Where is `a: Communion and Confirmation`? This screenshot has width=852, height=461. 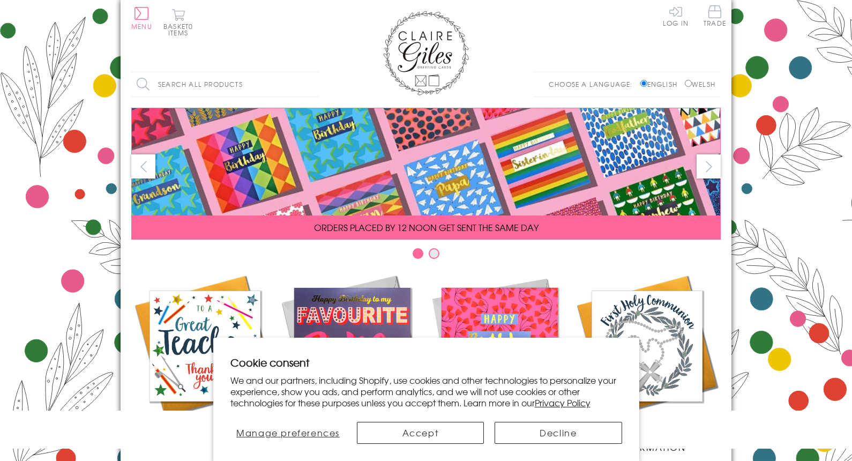 a: Communion and Confirmation is located at coordinates (647, 363).